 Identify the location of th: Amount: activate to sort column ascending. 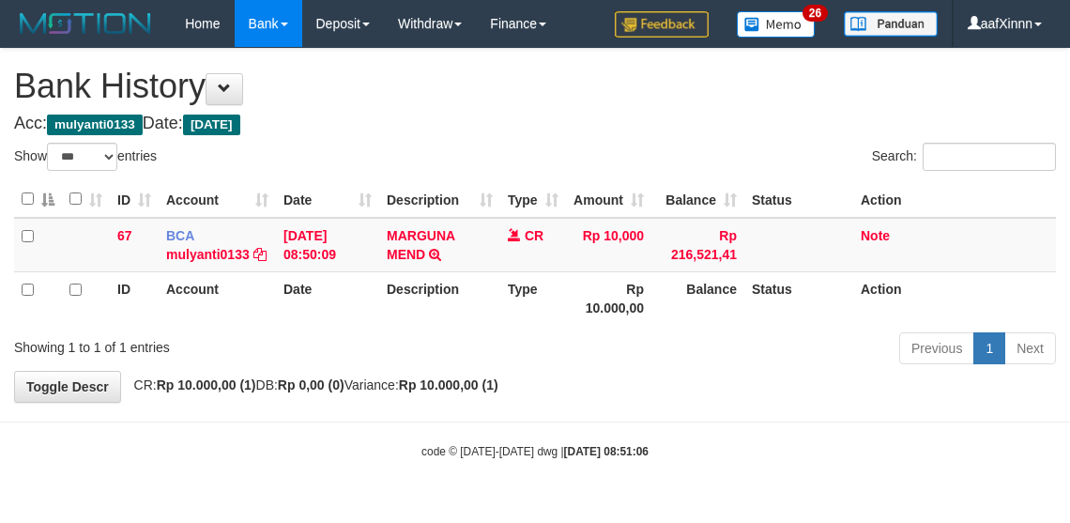
(608, 199).